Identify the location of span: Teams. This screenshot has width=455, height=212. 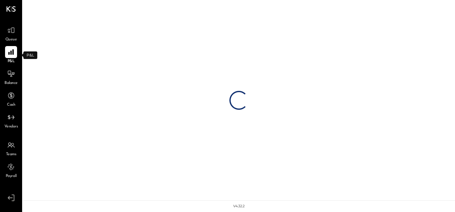
(11, 155).